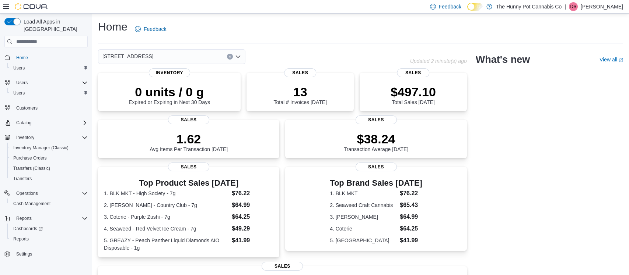 This screenshot has height=275, width=629. I want to click on dd: $76.22, so click(411, 194).